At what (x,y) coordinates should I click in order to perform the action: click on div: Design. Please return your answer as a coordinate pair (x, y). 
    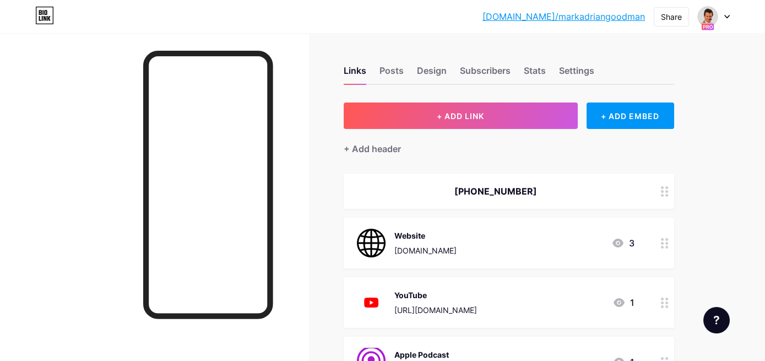
    Looking at the image, I should click on (432, 74).